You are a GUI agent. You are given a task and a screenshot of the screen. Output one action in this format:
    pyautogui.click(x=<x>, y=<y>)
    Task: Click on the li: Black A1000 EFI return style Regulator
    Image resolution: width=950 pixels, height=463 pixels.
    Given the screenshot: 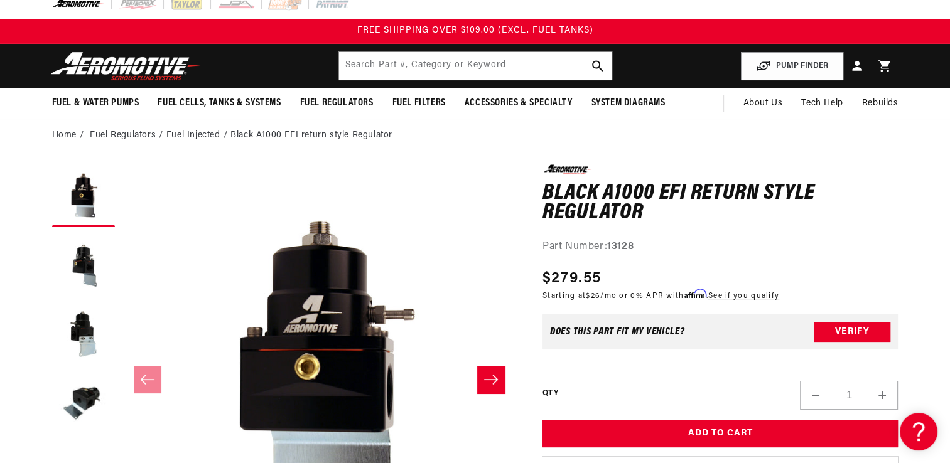 What is the action you would take?
    pyautogui.click(x=312, y=136)
    